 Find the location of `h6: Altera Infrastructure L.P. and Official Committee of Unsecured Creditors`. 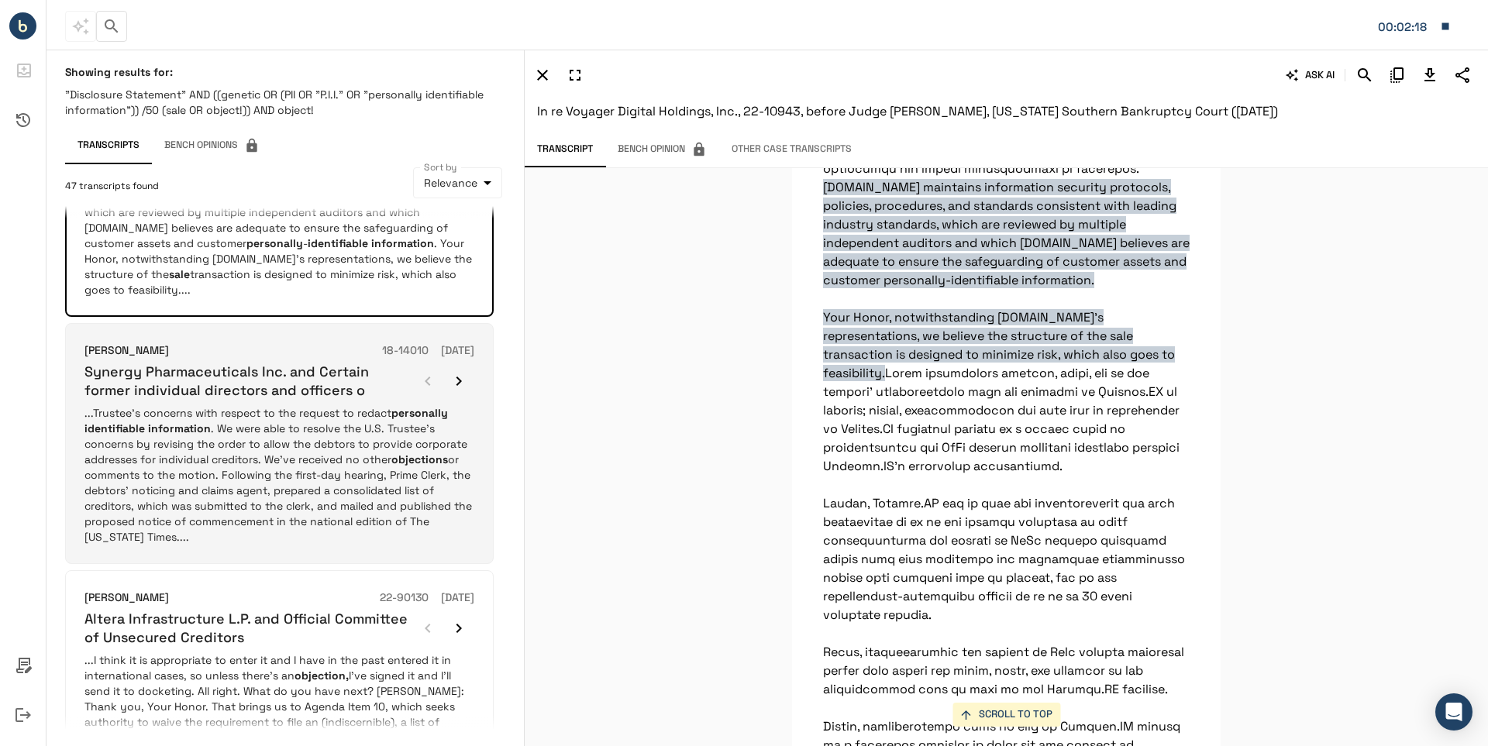

h6: Altera Infrastructure L.P. and Official Committee of Unsecured Creditors is located at coordinates (248, 628).